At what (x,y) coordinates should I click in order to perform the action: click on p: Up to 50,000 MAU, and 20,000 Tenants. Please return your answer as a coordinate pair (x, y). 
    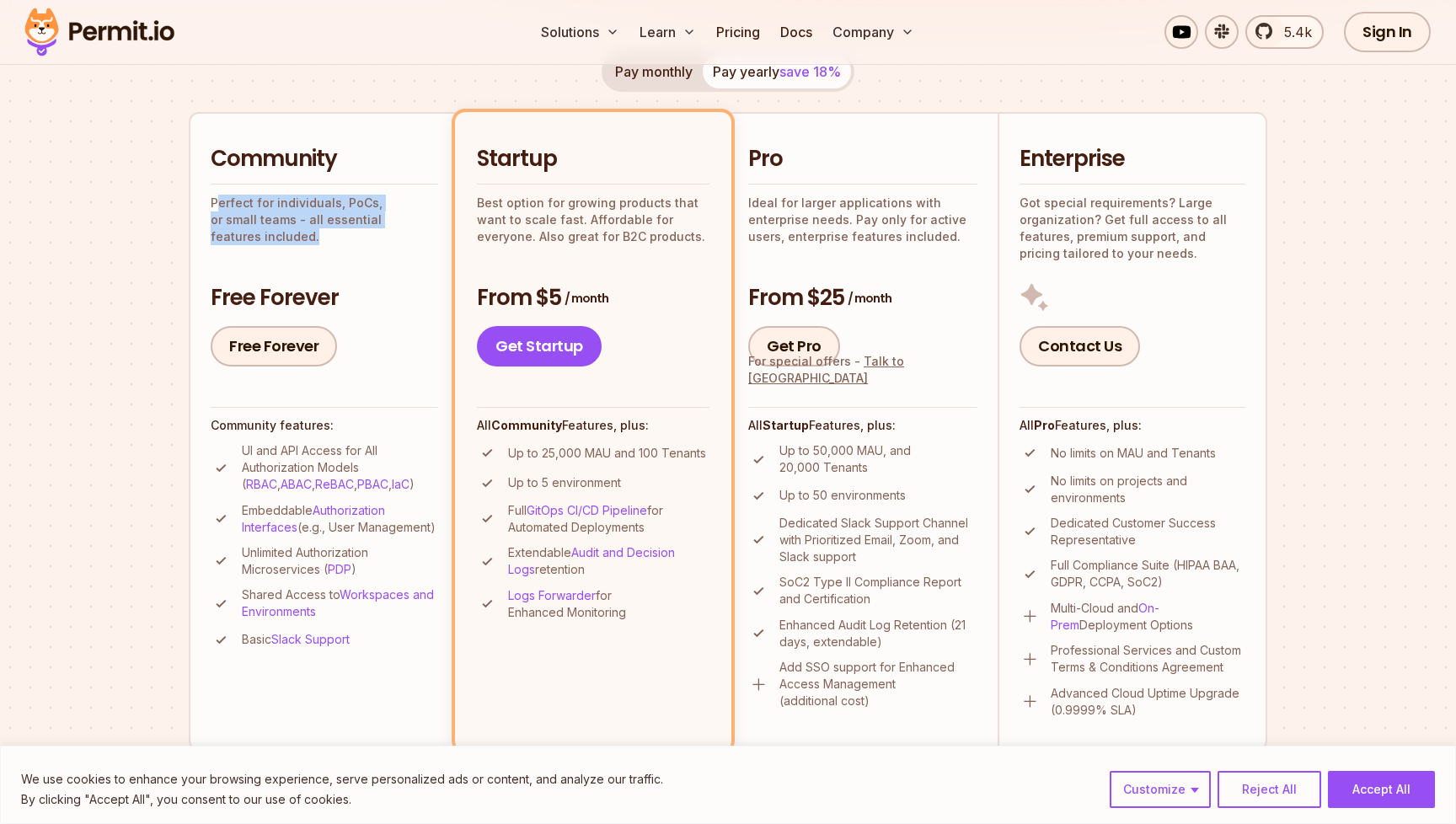
    Looking at the image, I should click on (878, 459).